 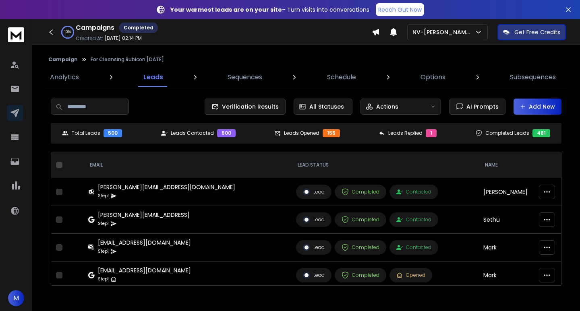 What do you see at coordinates (68, 32) in the screenshot?
I see `p: 100 %` at bounding box center [68, 32].